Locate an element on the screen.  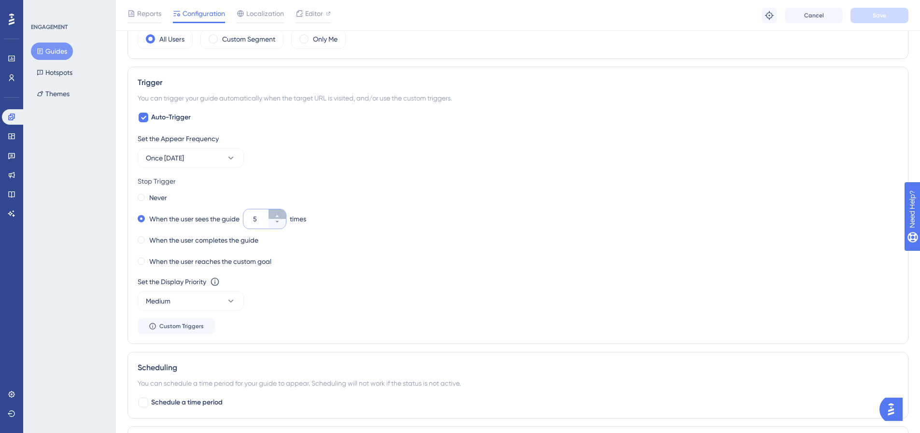
span: Localization is located at coordinates (265, 14).